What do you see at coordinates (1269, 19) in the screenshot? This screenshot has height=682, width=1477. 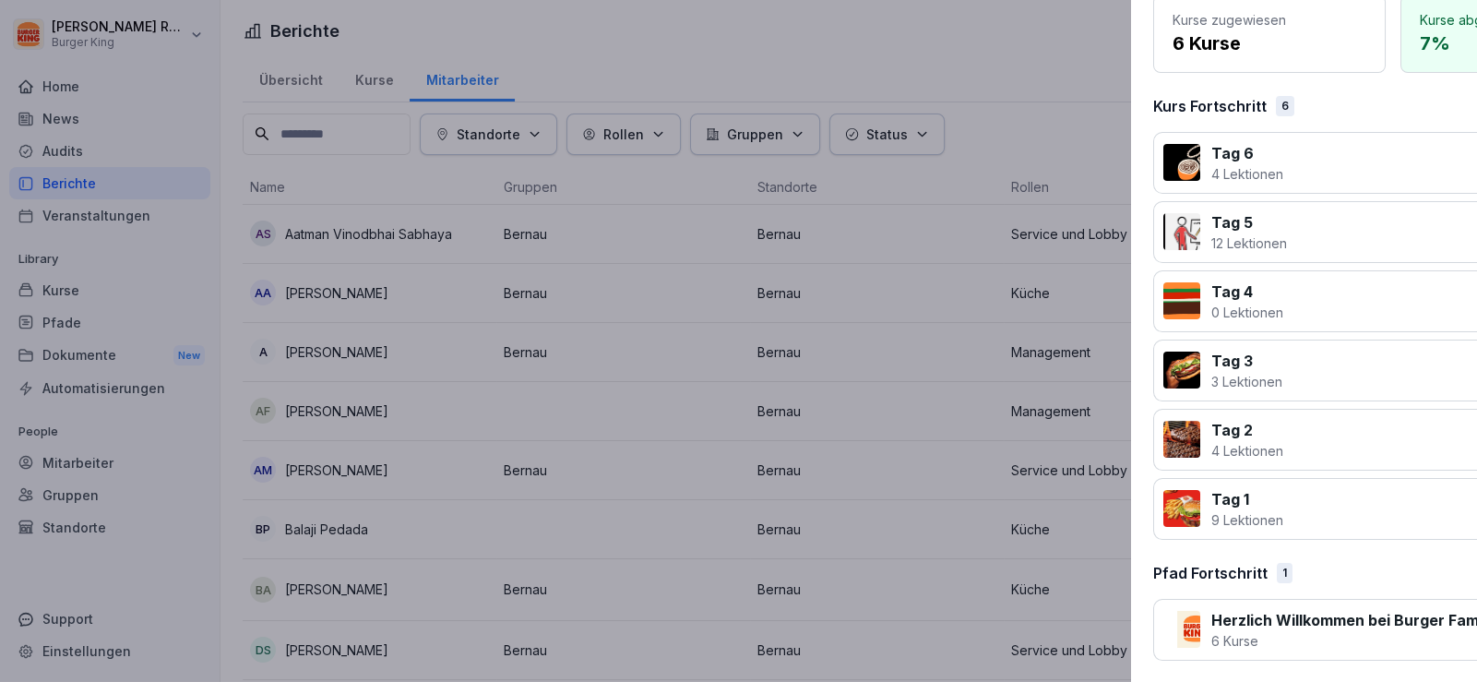 I see `p: Kurse zugewiesen` at bounding box center [1269, 19].